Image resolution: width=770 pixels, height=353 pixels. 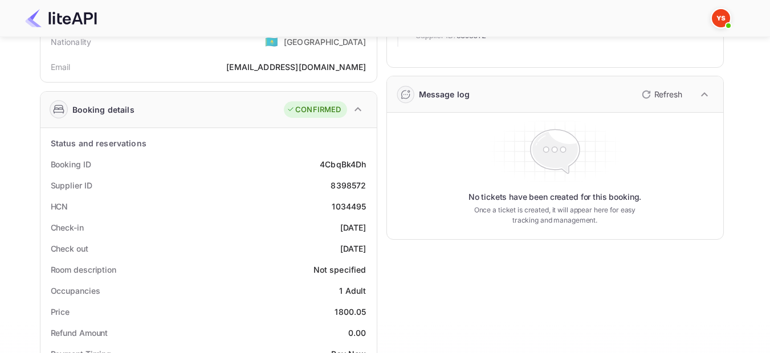 I want to click on div: Room description, so click(x=83, y=269).